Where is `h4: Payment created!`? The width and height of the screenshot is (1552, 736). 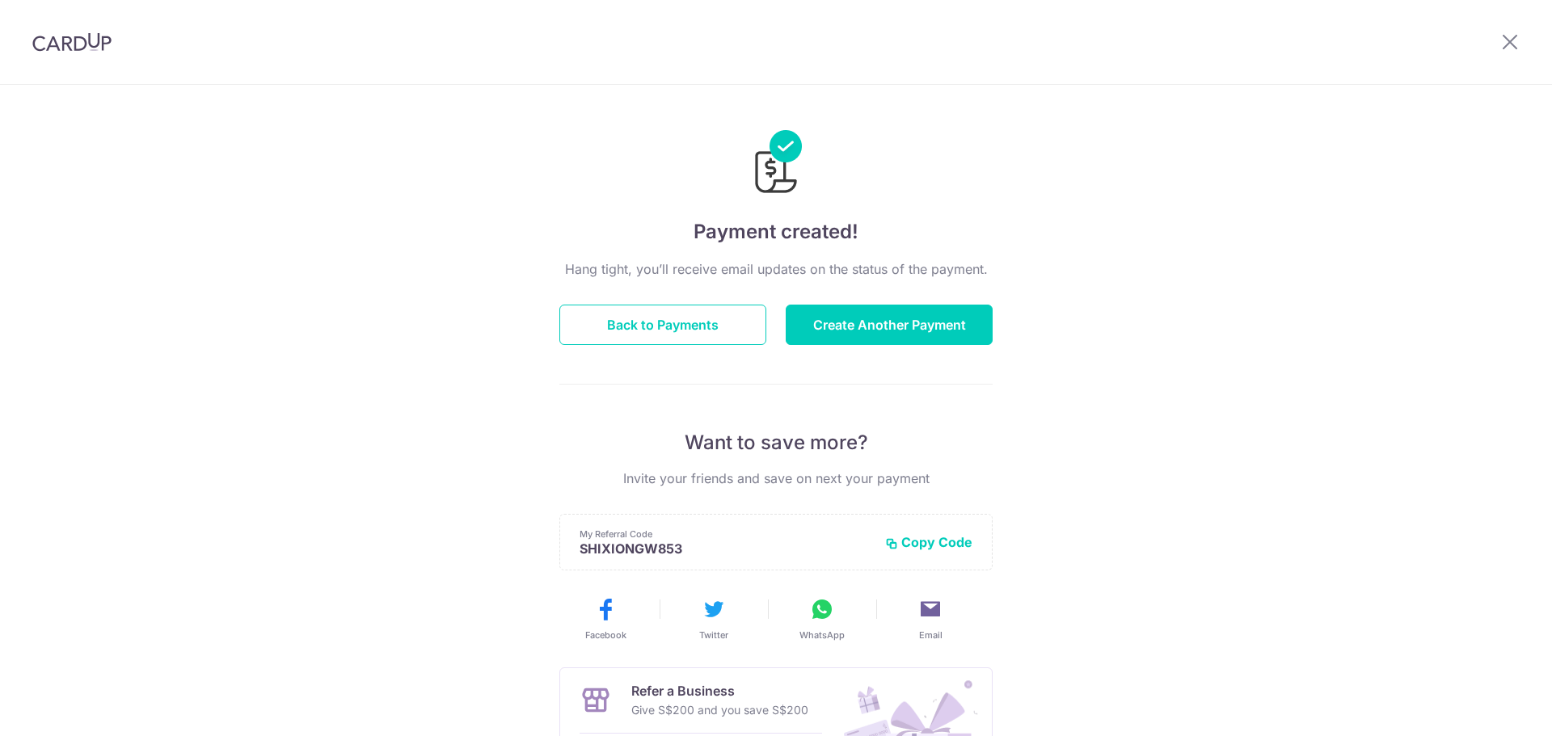
h4: Payment created! is located at coordinates (776, 232).